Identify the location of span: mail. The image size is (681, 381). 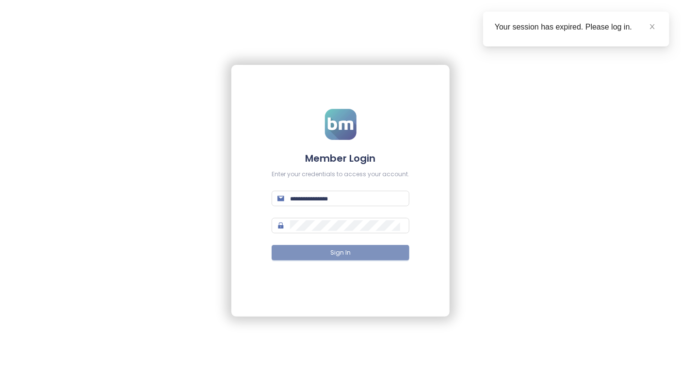
(281, 199).